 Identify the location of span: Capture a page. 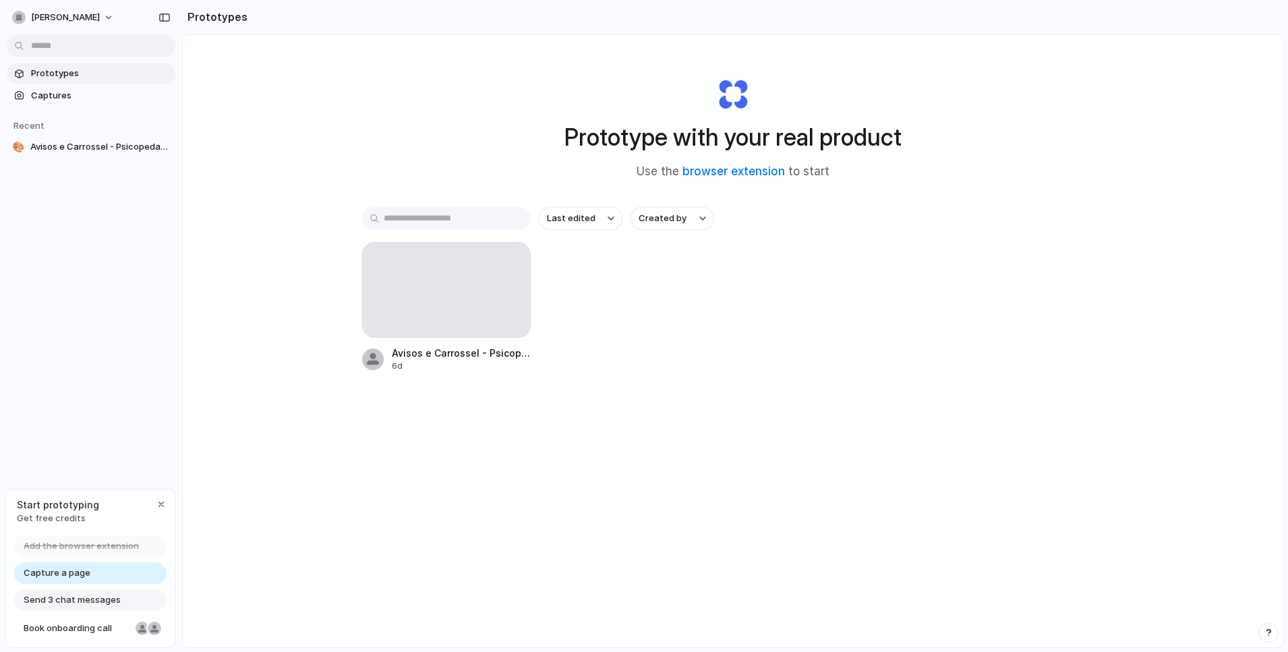
(57, 573).